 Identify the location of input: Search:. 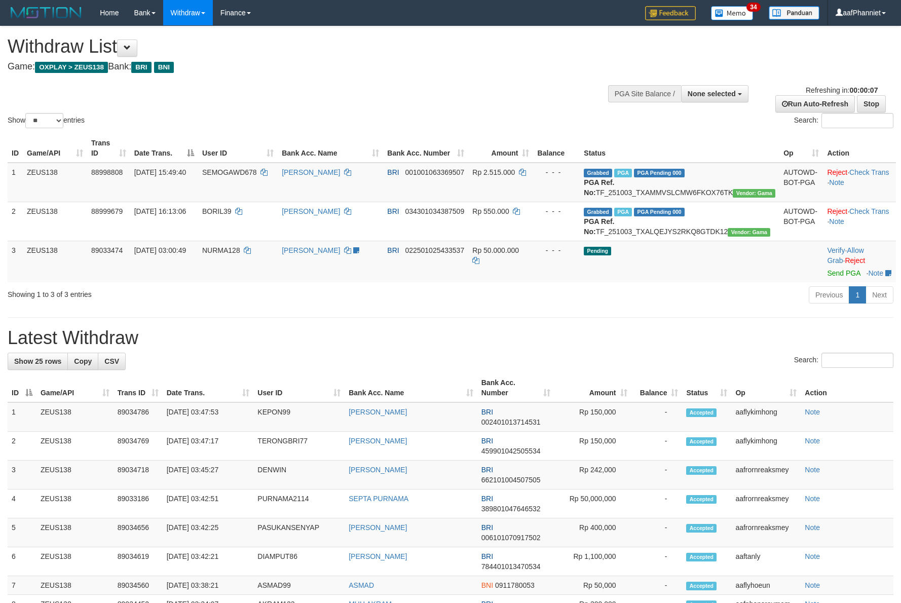
(857, 121).